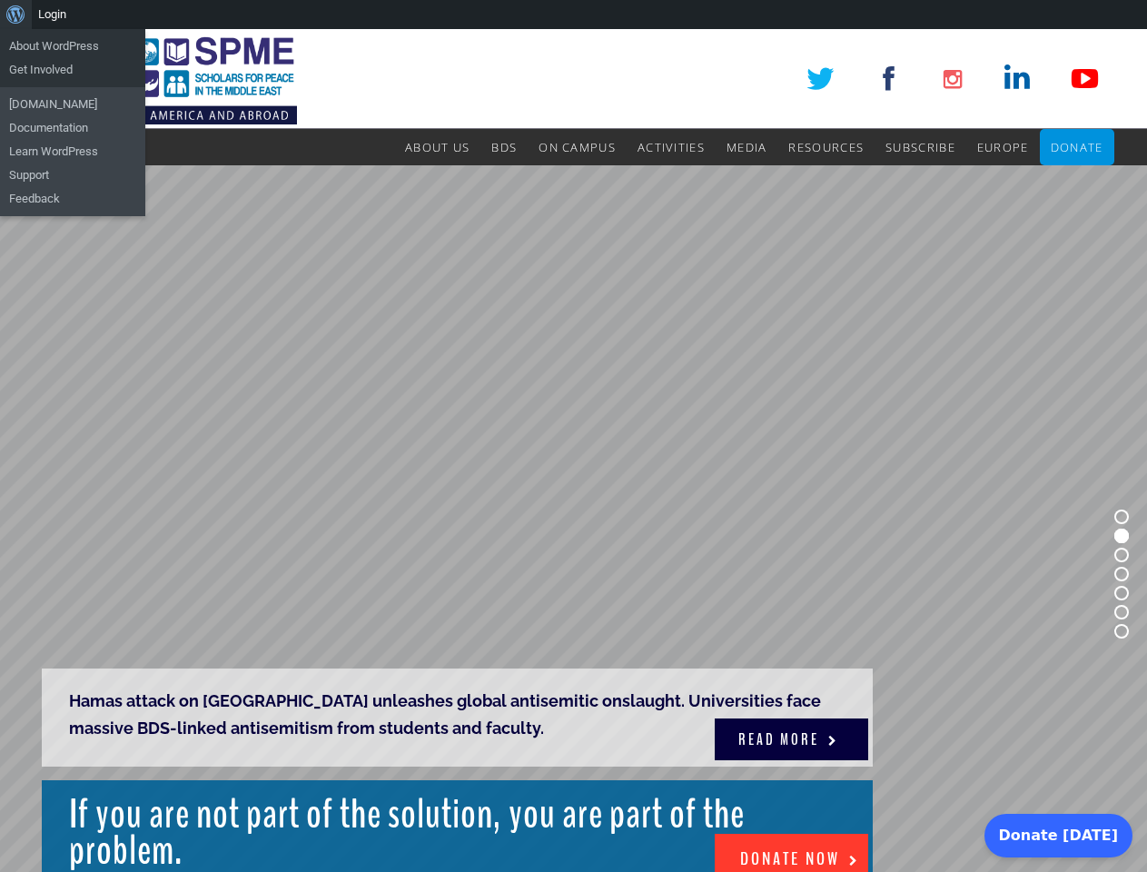 This screenshot has width=1147, height=872. What do you see at coordinates (437, 147) in the screenshot?
I see `span: About Us` at bounding box center [437, 147].